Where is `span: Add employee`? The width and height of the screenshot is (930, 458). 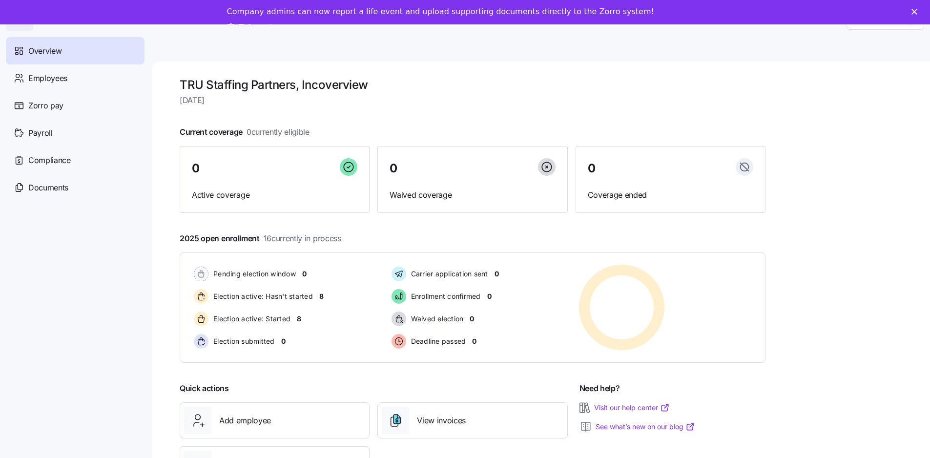
span: Add employee is located at coordinates (245, 420).